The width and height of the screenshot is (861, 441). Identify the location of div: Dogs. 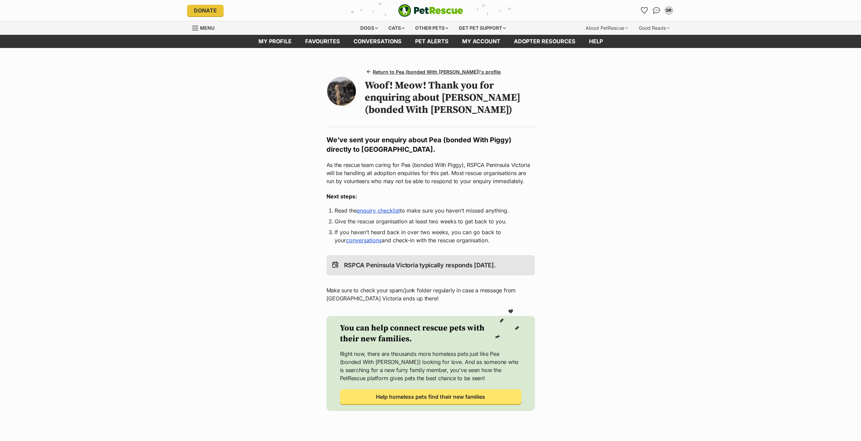
(369, 28).